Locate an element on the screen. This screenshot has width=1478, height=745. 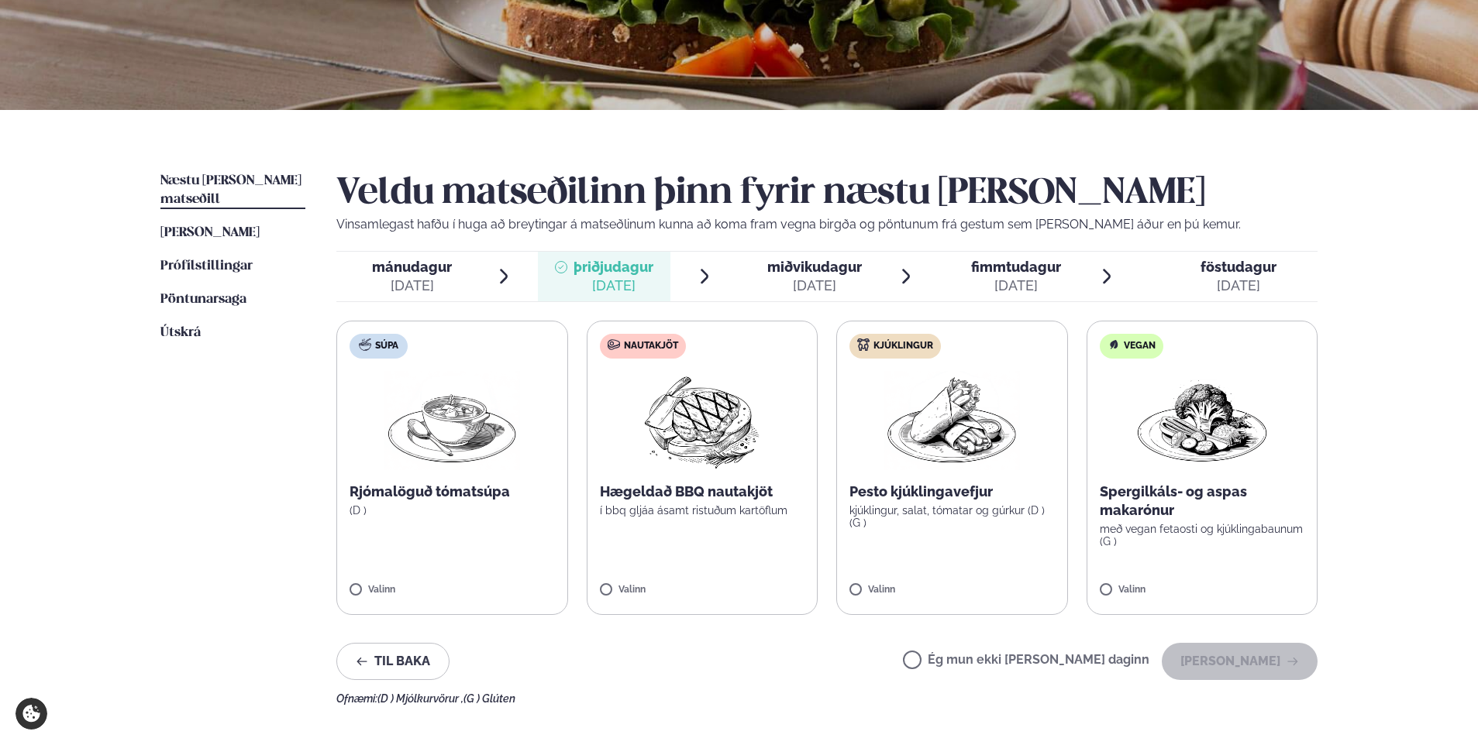
img: beef.svg is located at coordinates (614, 345).